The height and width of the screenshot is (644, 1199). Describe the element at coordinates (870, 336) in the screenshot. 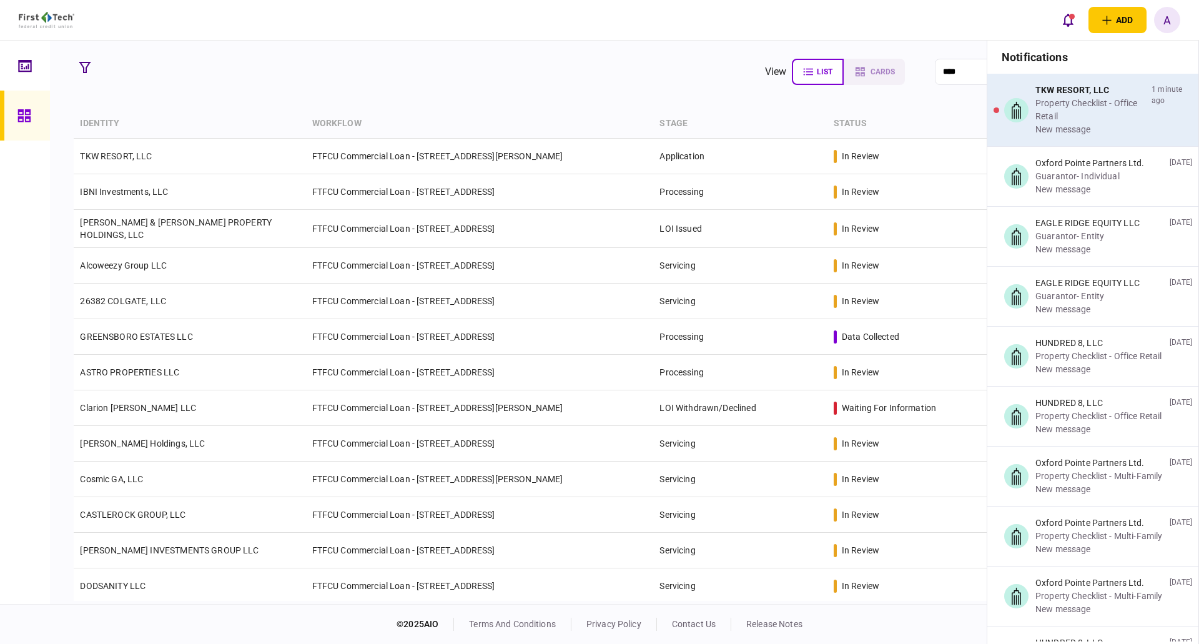

I see `div: data collected` at that location.